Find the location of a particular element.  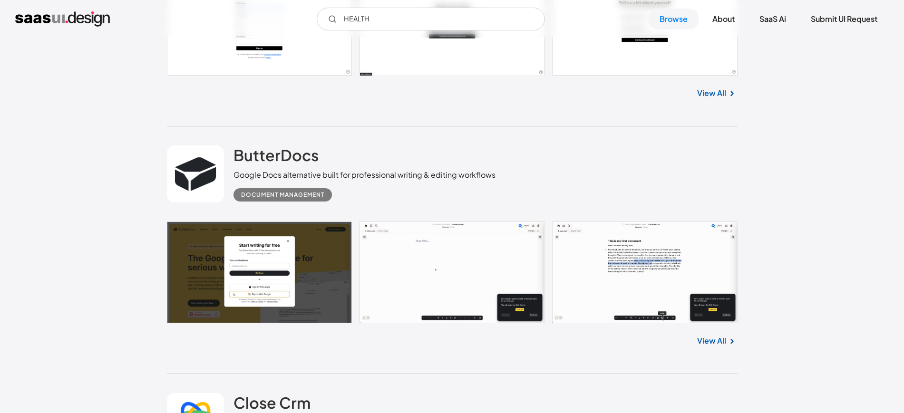

h2: ButterDocs is located at coordinates (276, 155).